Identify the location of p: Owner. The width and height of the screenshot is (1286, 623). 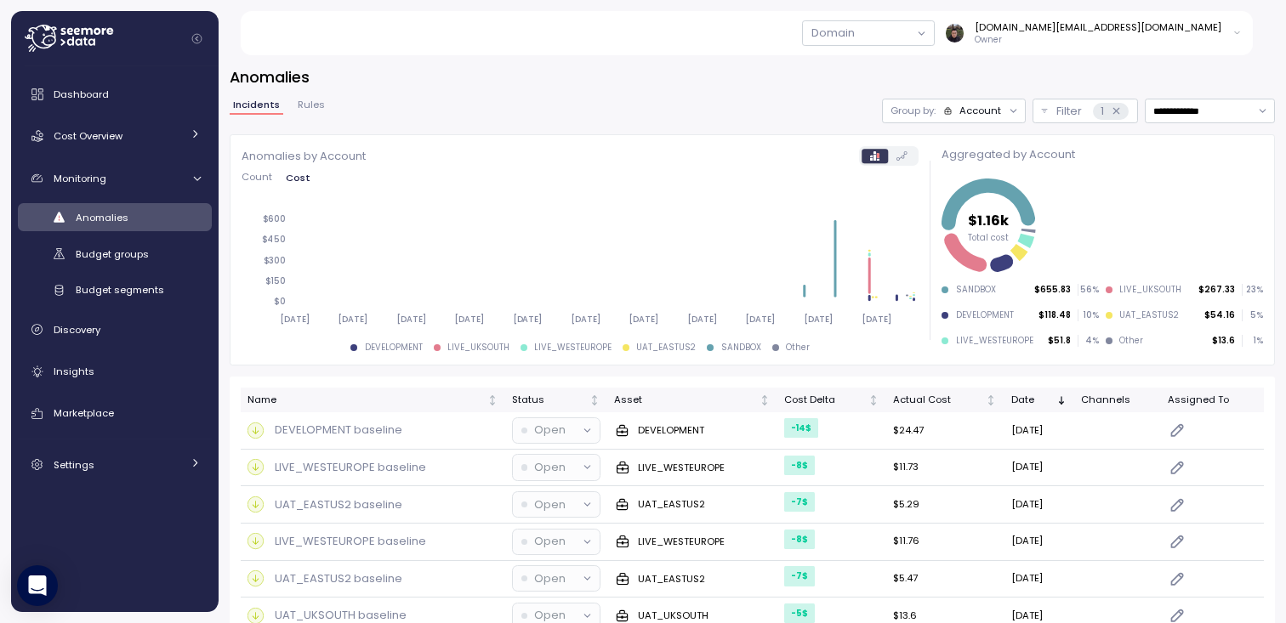
(1098, 40).